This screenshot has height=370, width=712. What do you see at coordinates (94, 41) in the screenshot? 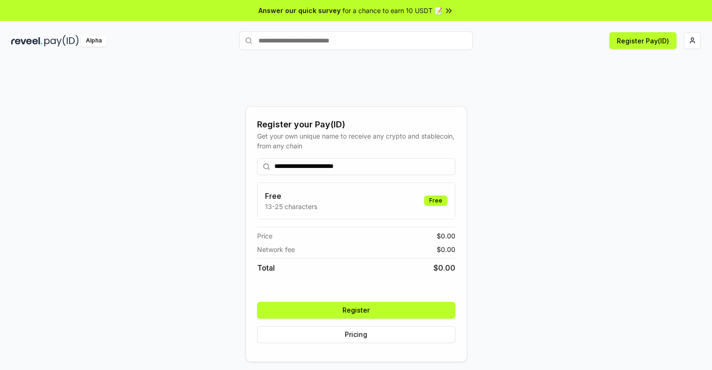
I see `div: Alpha` at bounding box center [94, 41].